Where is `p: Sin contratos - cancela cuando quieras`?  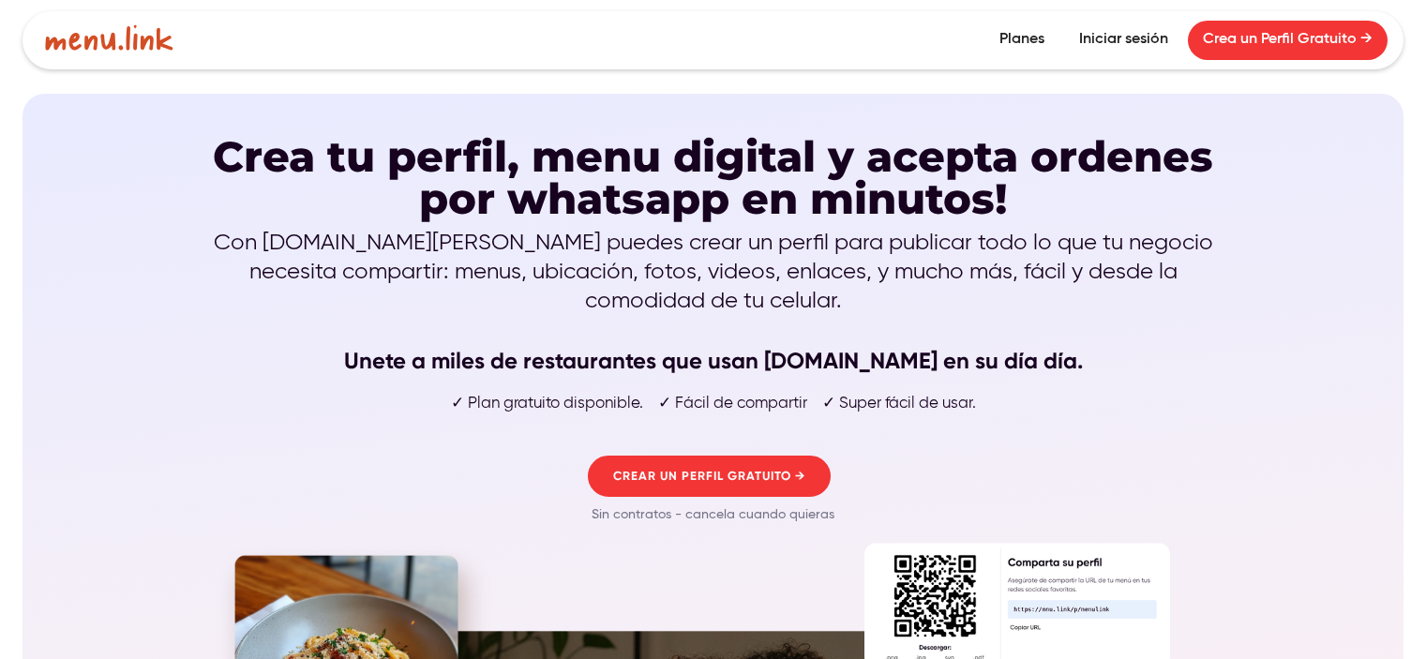 p: Sin contratos - cancela cuando quieras is located at coordinates (713, 515).